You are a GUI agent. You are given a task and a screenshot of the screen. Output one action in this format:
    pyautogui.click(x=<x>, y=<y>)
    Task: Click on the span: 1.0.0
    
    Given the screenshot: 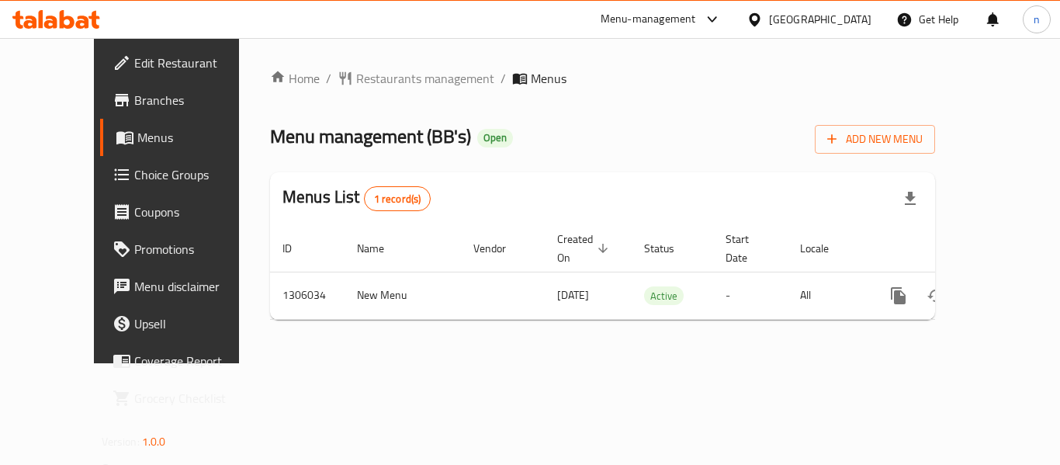 What is the action you would take?
    pyautogui.click(x=154, y=442)
    